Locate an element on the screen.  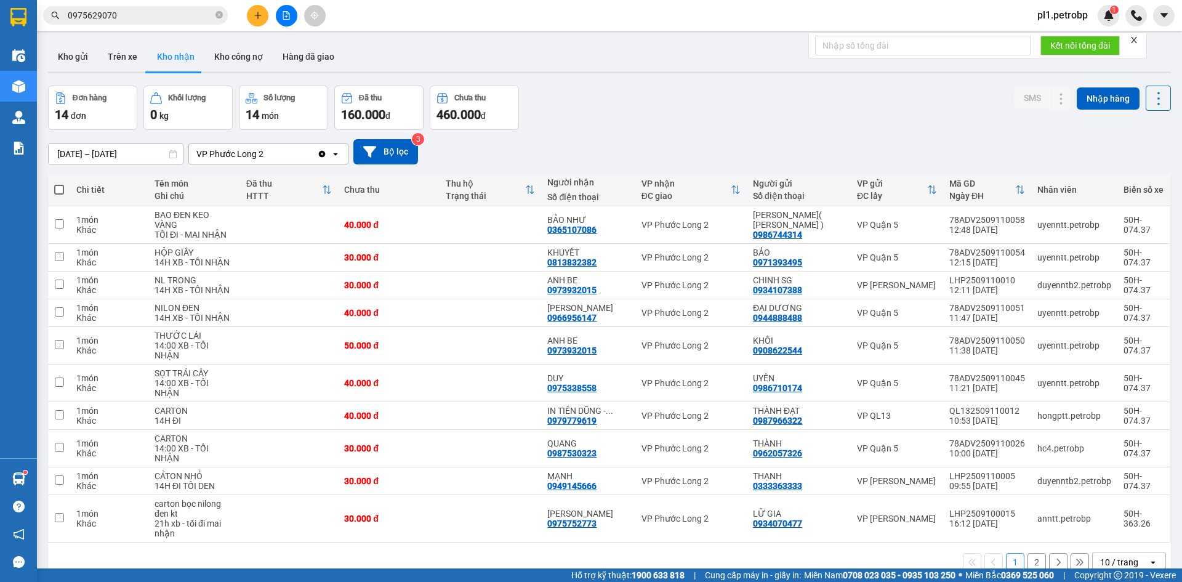
div: Chưa thu is located at coordinates (470, 98).